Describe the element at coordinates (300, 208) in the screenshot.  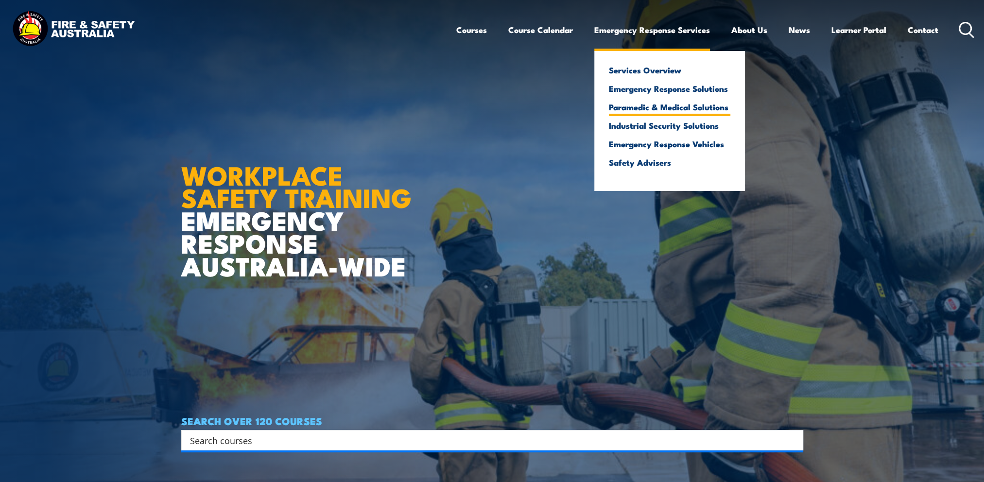
I see `h1: EMERGENCY RESPONSE AUSTRALIA-WIDE` at that location.